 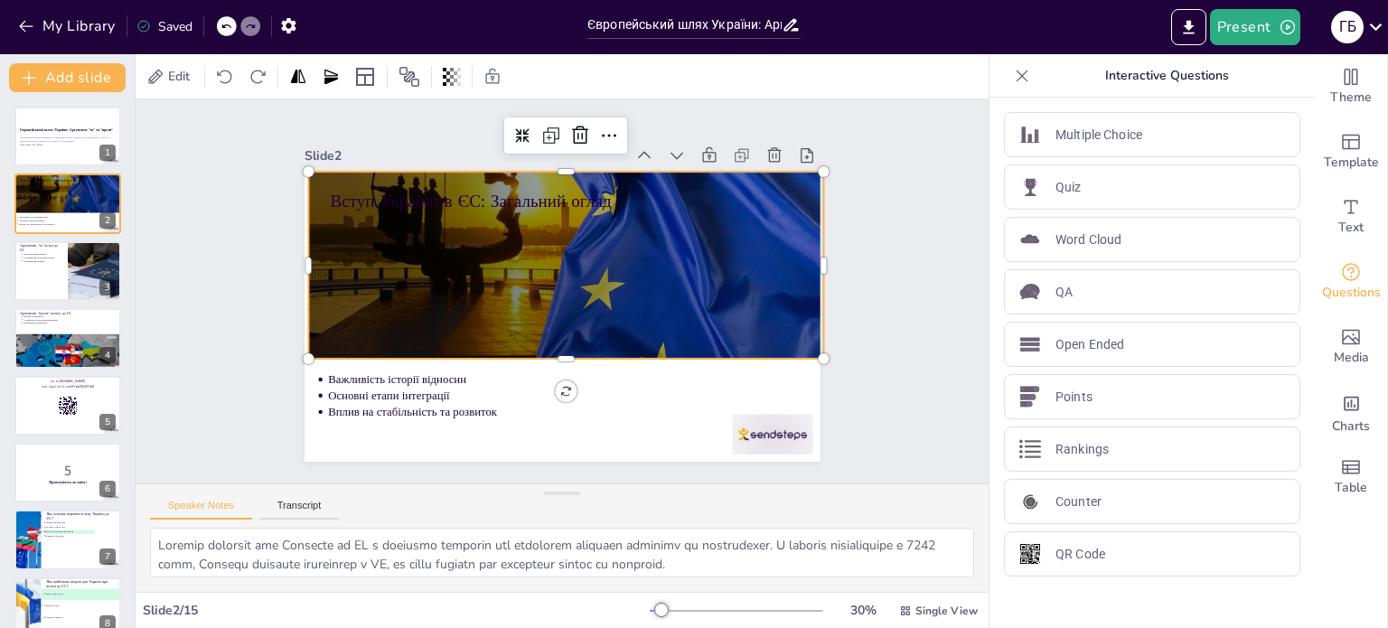 What do you see at coordinates (1030, 292) in the screenshot?
I see `img: QA icon` at bounding box center [1030, 292].